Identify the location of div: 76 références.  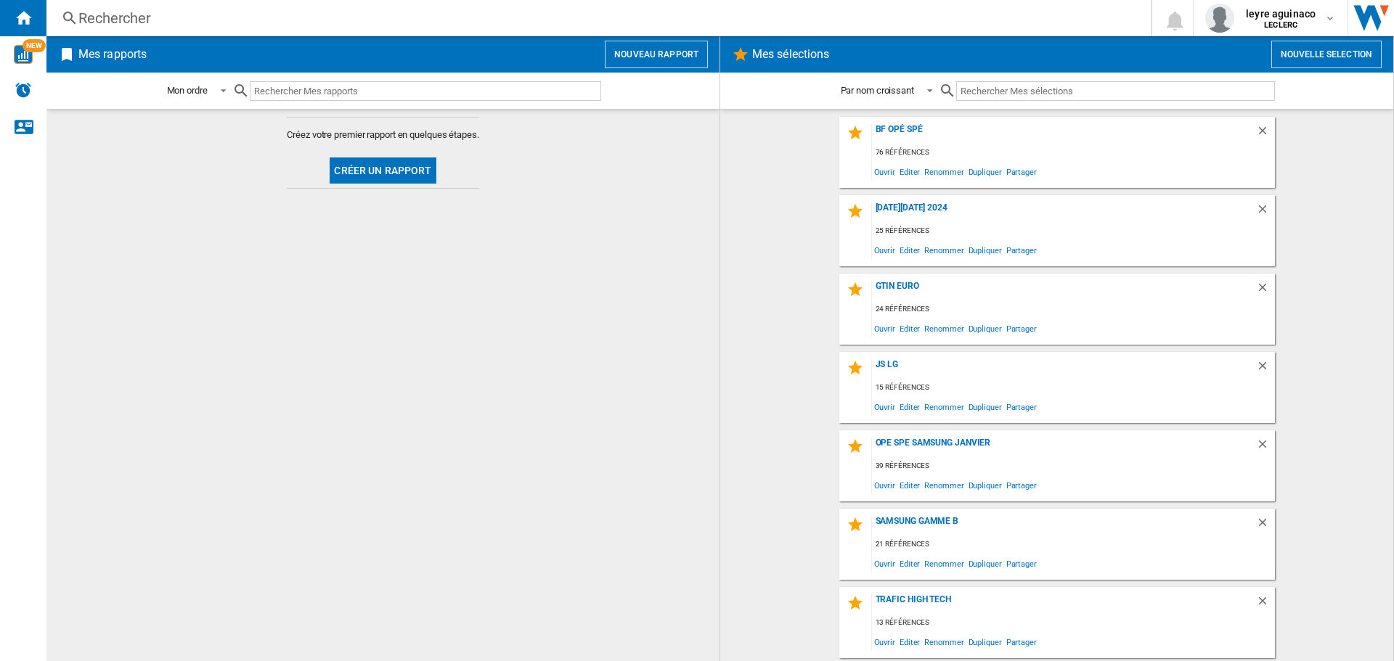
(1073, 152).